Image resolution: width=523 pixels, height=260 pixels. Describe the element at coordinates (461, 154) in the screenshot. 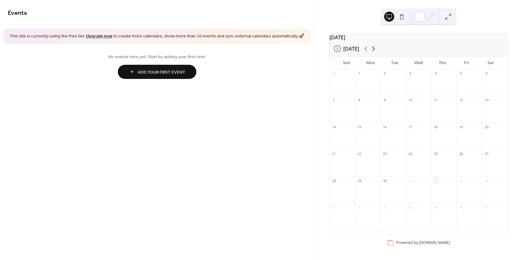

I see `div: 26` at that location.